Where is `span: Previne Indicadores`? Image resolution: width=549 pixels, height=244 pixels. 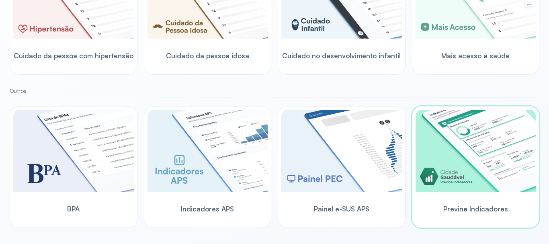
span: Previne Indicadores is located at coordinates (475, 209).